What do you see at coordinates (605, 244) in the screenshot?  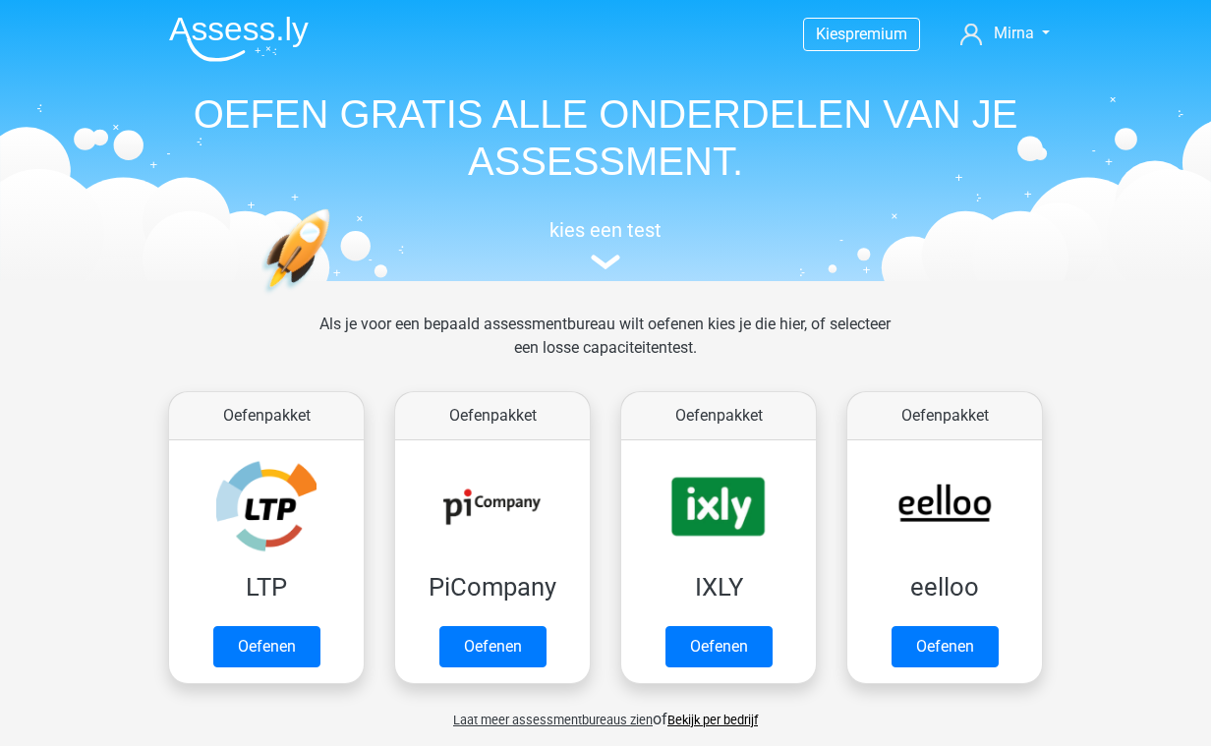 I see `a: kies een test` at bounding box center [605, 244].